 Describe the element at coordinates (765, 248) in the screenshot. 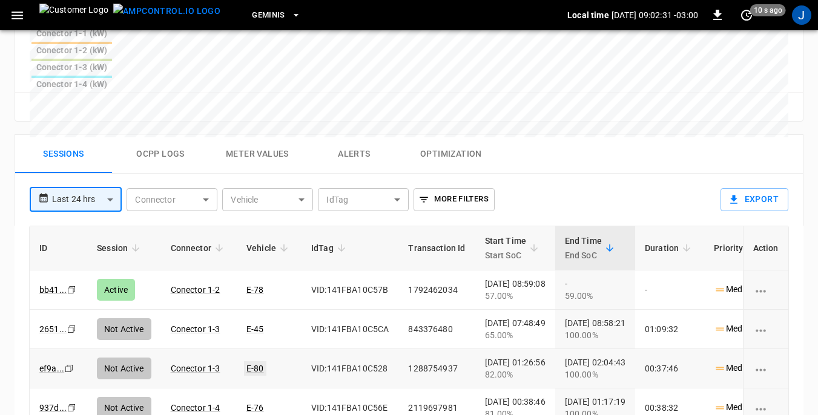

I see `th: Action` at that location.